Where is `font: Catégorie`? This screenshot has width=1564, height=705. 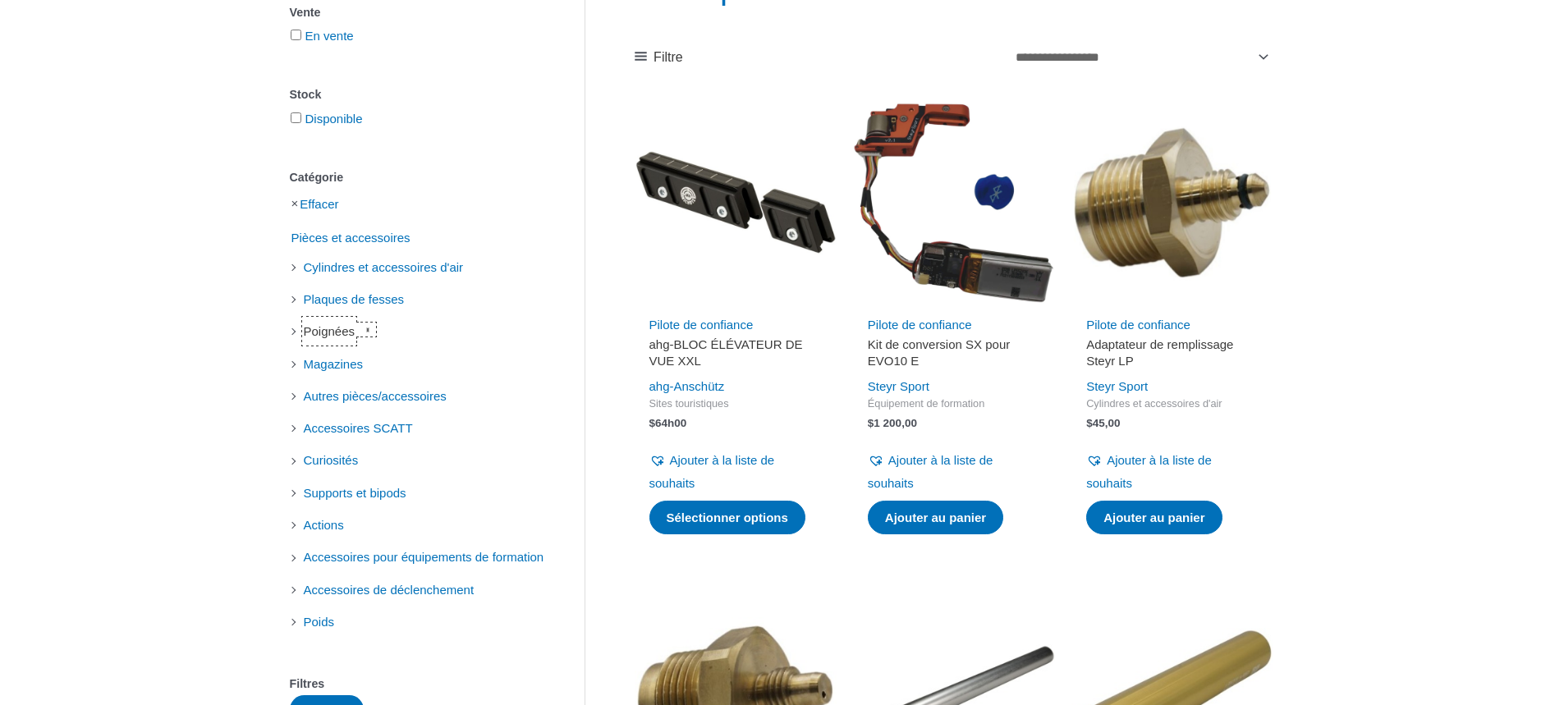 font: Catégorie is located at coordinates (317, 177).